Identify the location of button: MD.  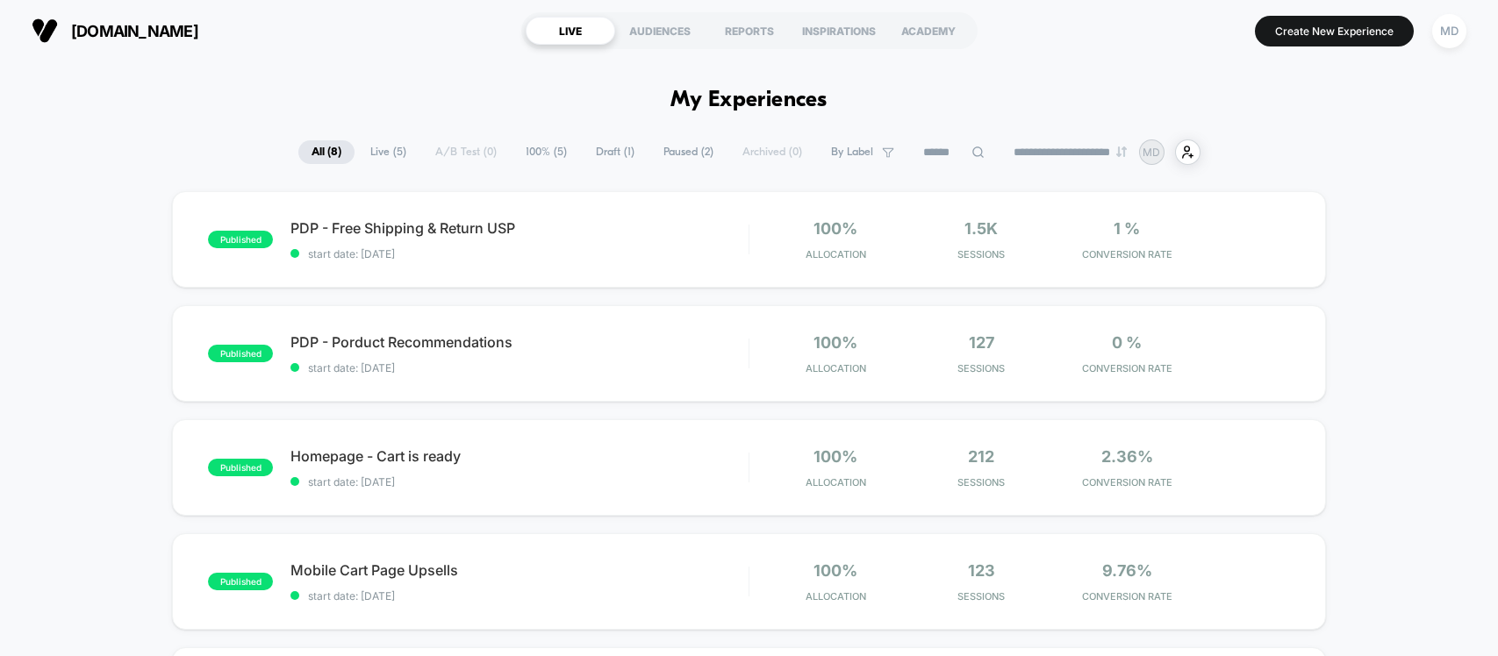
(1449, 31).